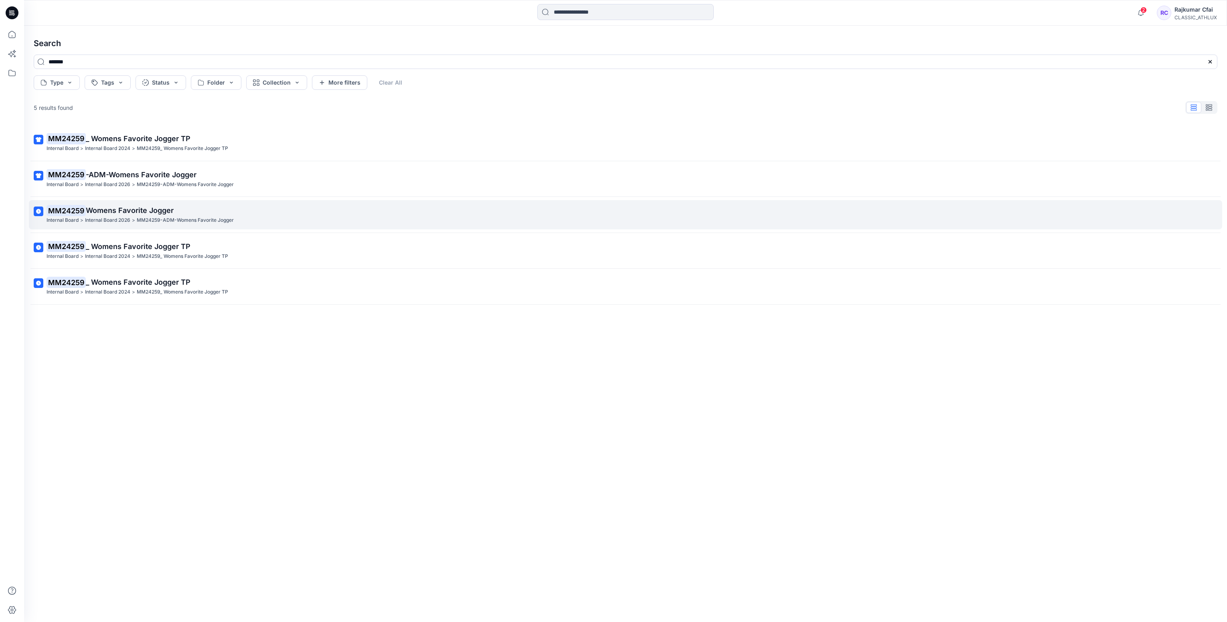  Describe the element at coordinates (1164, 13) in the screenshot. I see `div: RC` at that location.